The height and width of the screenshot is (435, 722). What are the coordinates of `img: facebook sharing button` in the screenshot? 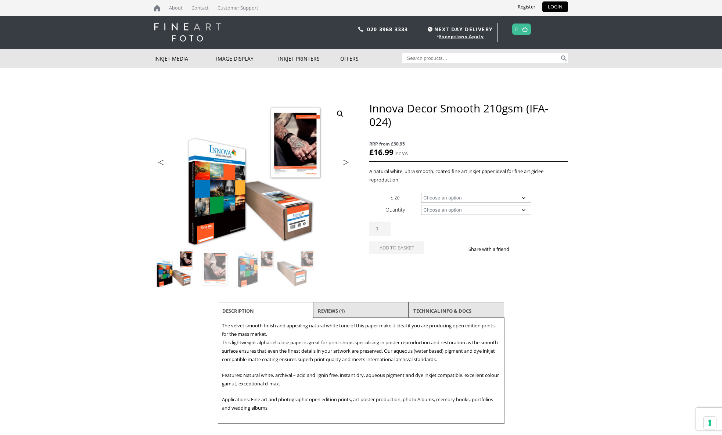 It's located at (521, 249).